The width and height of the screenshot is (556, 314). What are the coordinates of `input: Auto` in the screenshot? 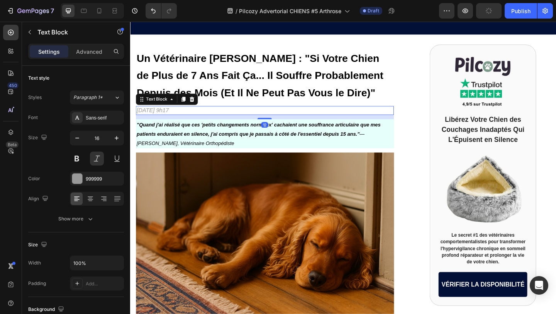 It's located at (97, 263).